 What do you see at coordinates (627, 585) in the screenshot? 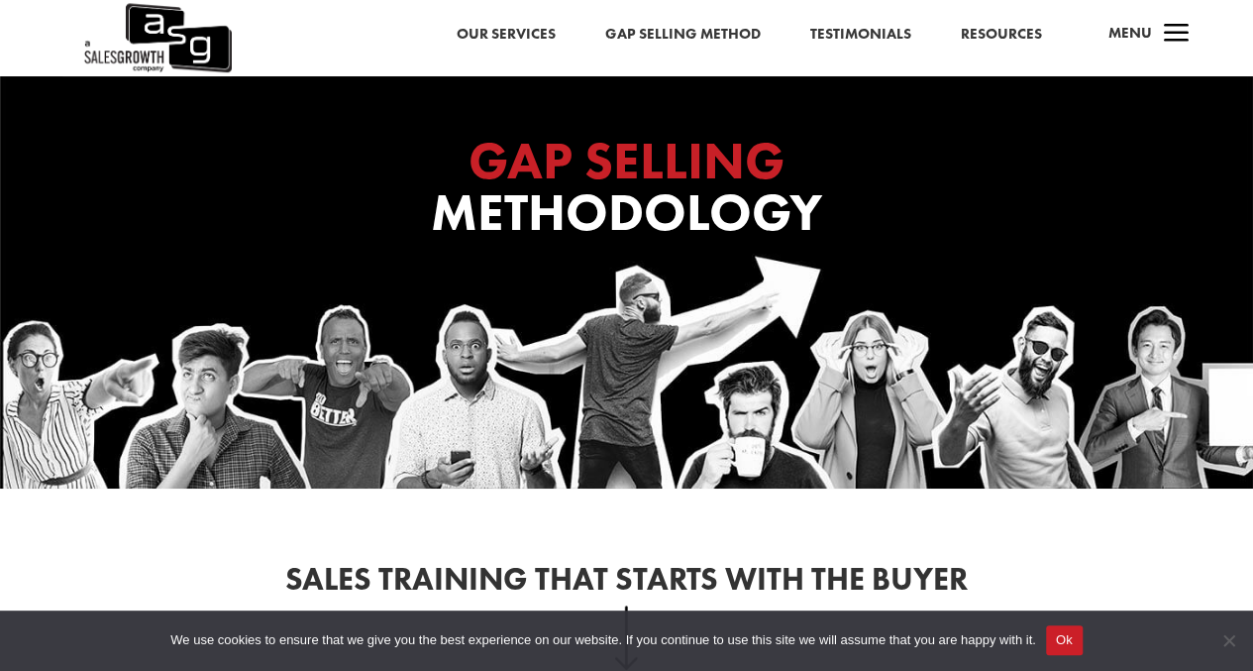
I see `h2: Sales Training That Starts With the Buyer` at bounding box center [627, 585].